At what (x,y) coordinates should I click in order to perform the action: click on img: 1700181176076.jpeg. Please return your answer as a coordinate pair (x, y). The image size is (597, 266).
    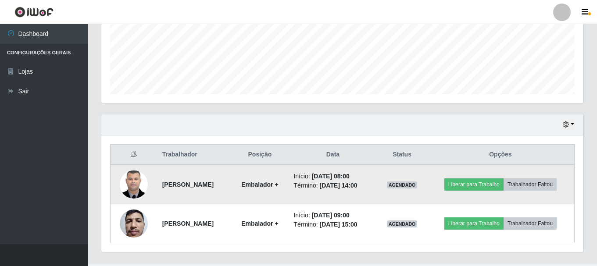
    Looking at the image, I should click on (134, 184).